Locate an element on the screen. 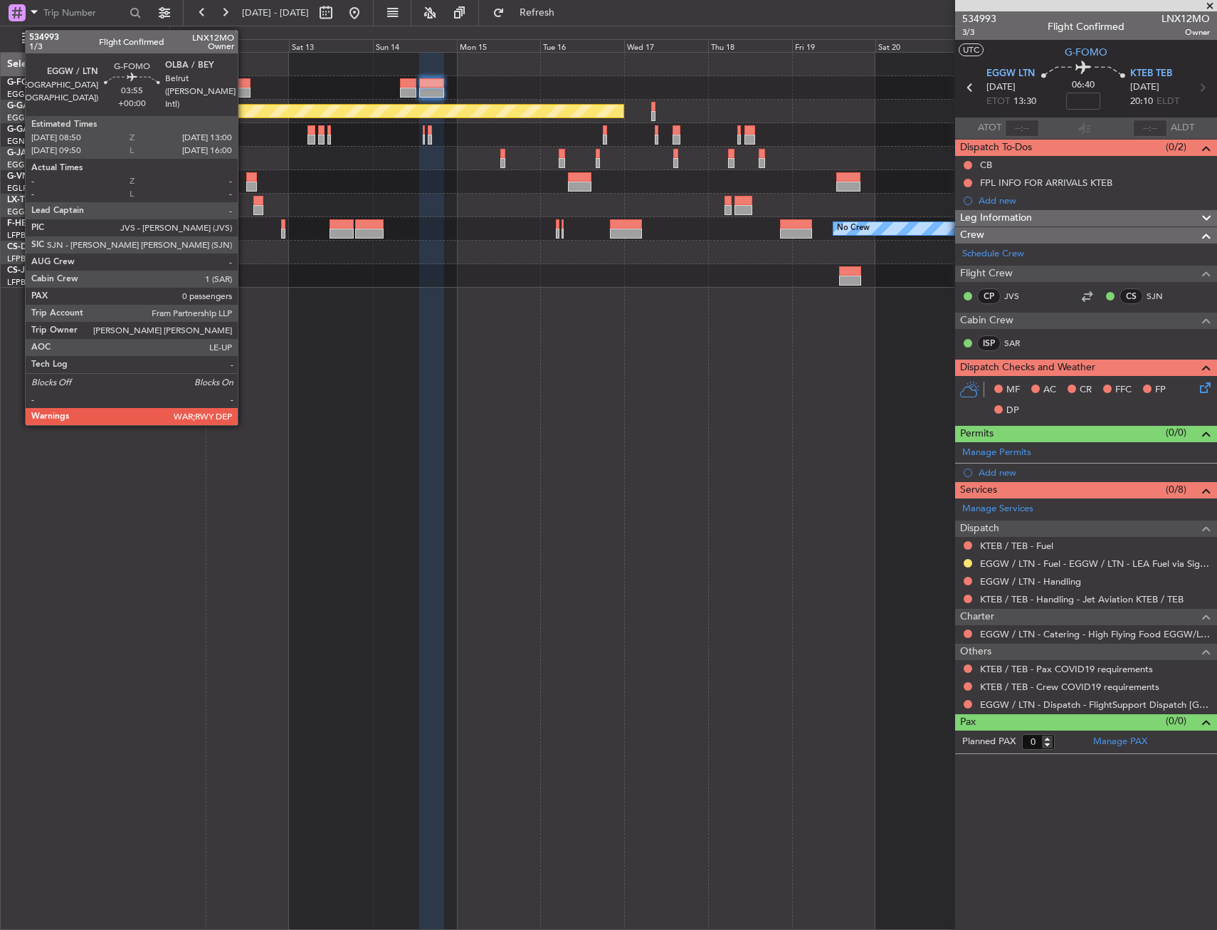 The width and height of the screenshot is (1217, 930). span: 3/3 is located at coordinates (979, 32).